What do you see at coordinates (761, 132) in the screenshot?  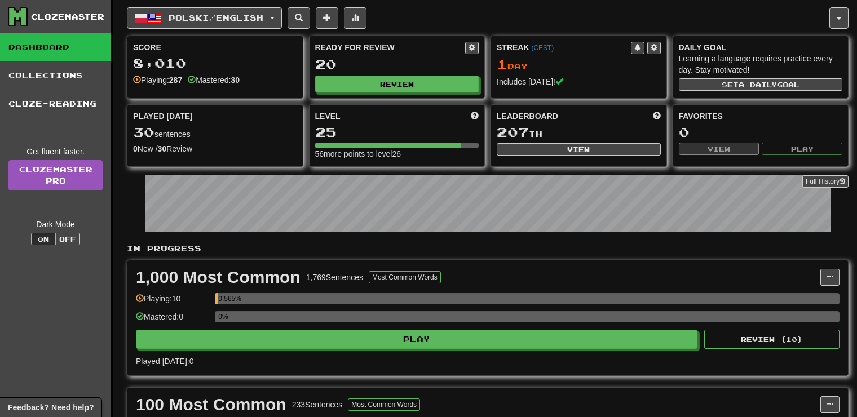 I see `div: 0` at bounding box center [761, 132].